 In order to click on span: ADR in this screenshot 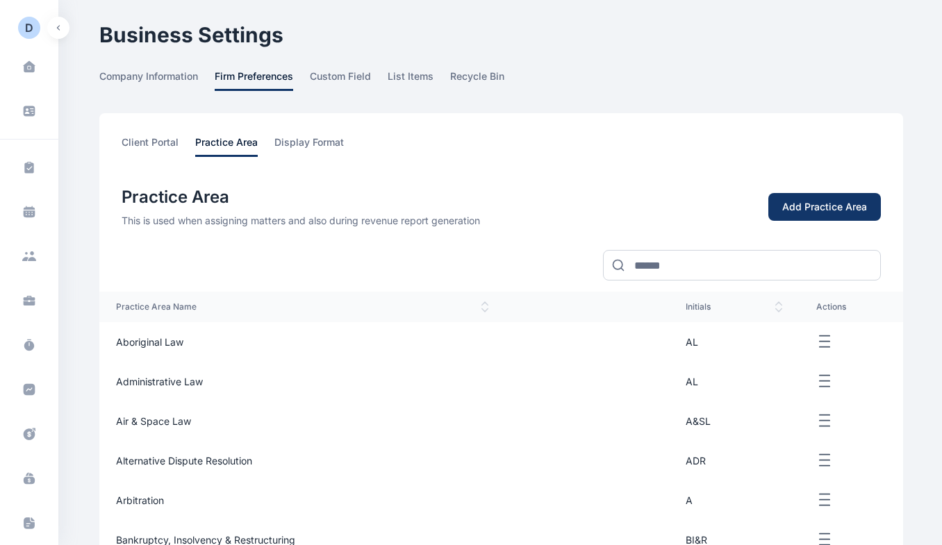, I will do `click(695, 460)`.